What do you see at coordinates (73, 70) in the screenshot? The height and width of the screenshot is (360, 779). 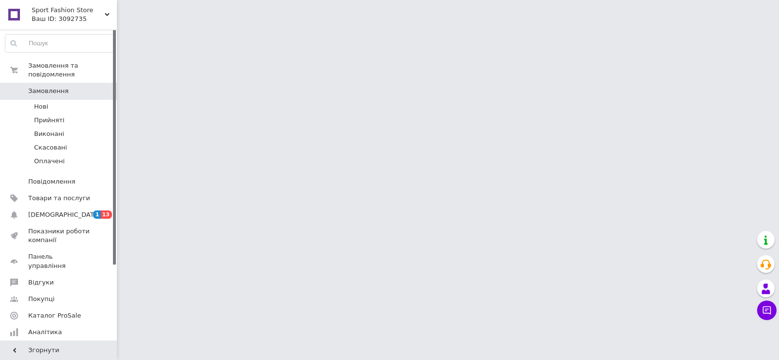 I see `span: Замовлення та повідомлення` at bounding box center [73, 70].